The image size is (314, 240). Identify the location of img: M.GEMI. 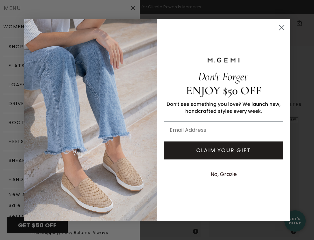
(223, 60).